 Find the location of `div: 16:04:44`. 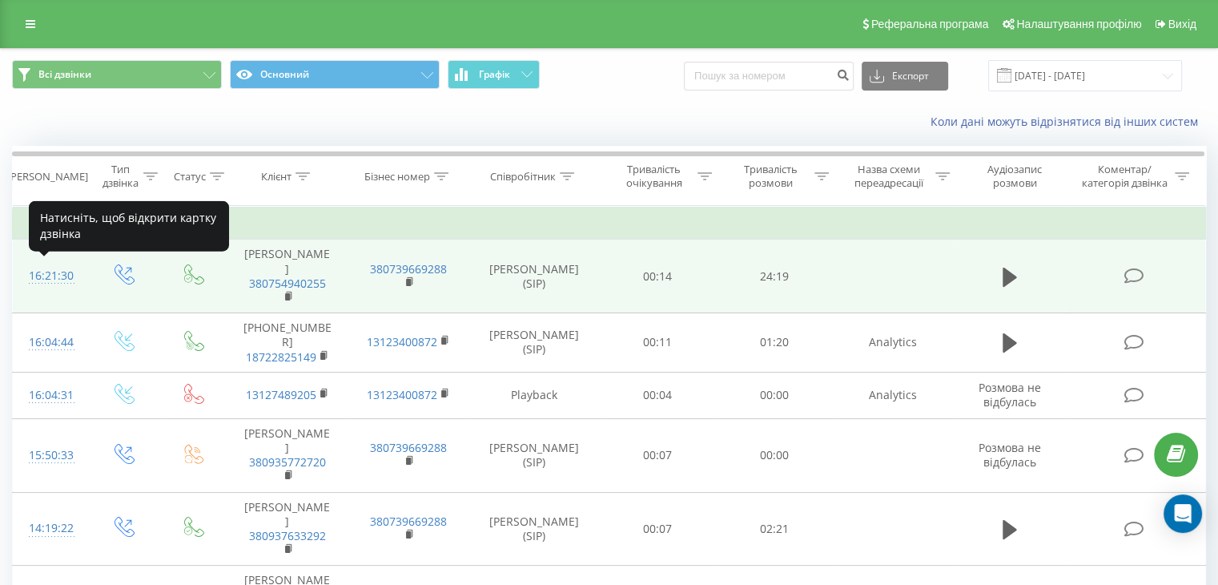

div: 16:04:44 is located at coordinates (50, 342).